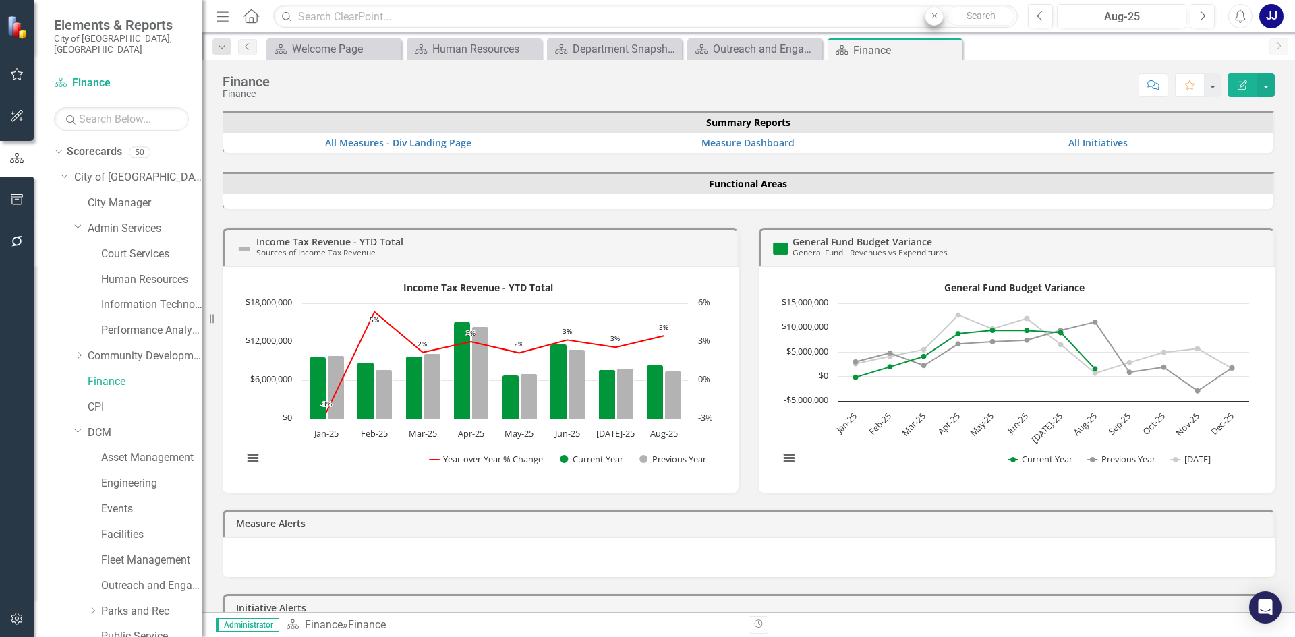 Image resolution: width=1295 pixels, height=637 pixels. Describe the element at coordinates (948, 424) in the screenshot. I see `text: Apr-25` at that location.